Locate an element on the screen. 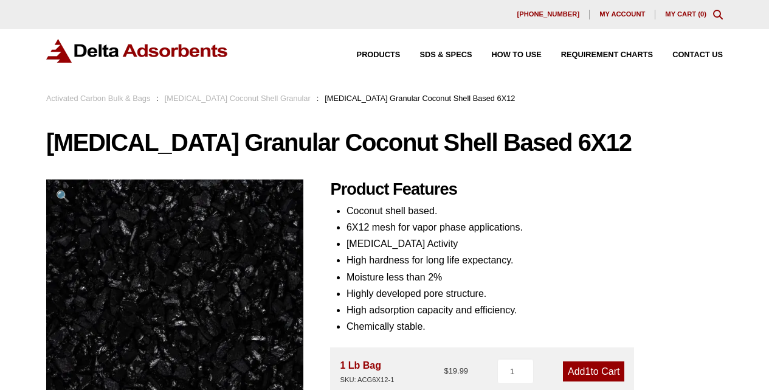  span: Requirement Charts is located at coordinates (607, 55).